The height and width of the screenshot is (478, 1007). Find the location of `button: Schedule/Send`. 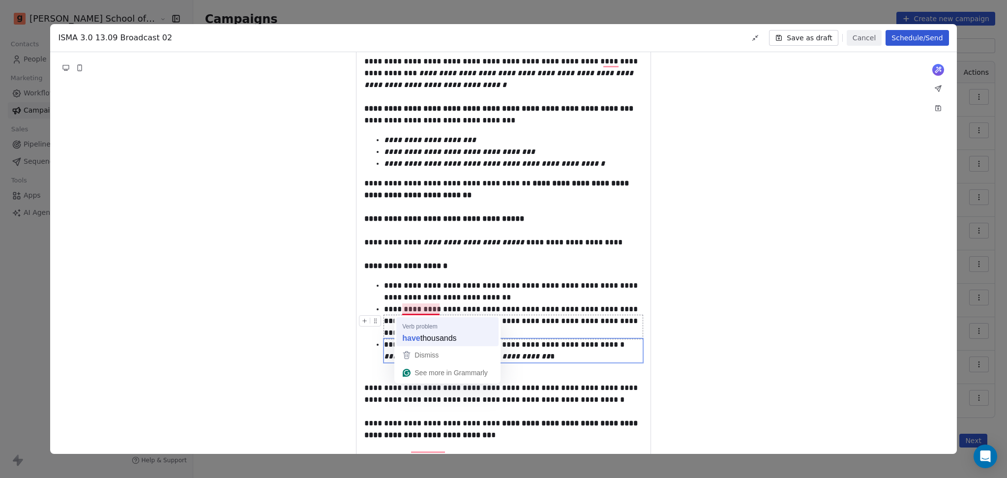

button: Schedule/Send is located at coordinates (917, 38).